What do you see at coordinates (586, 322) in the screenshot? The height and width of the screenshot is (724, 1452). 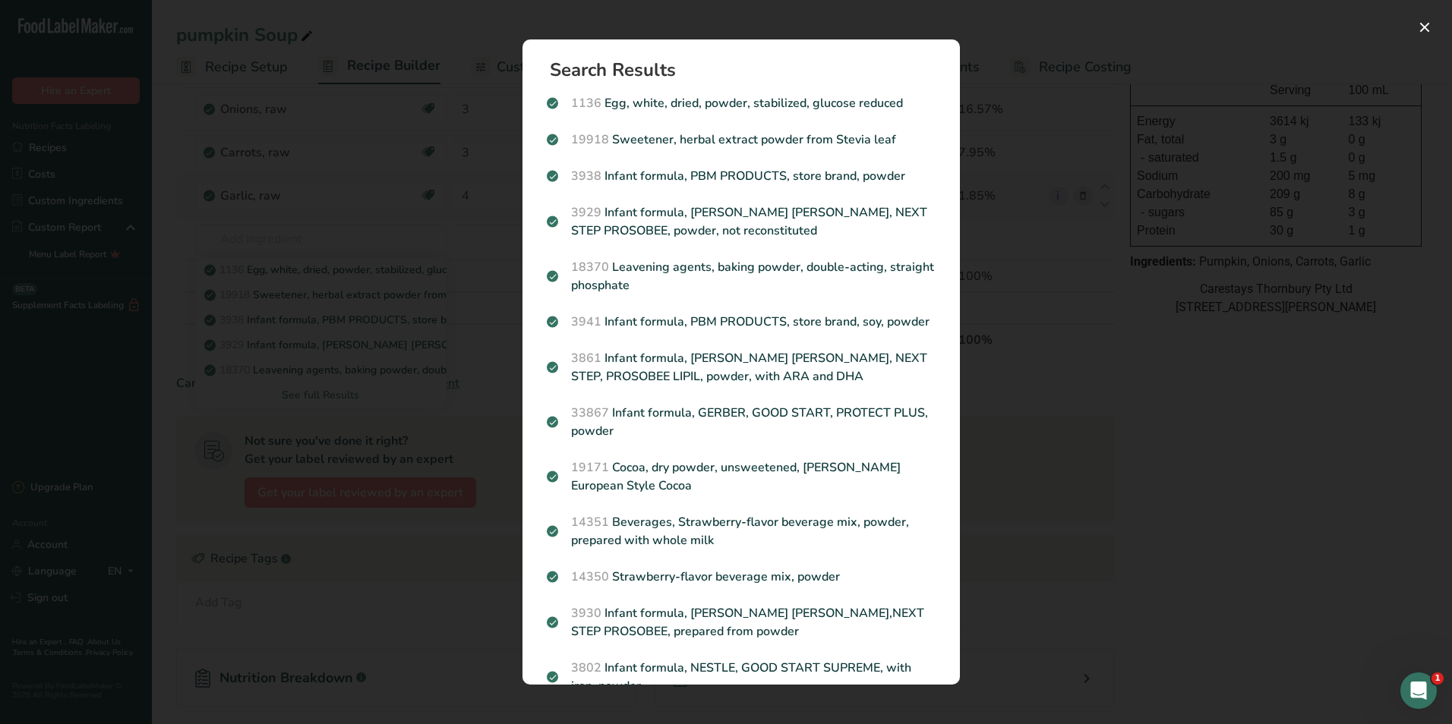 I see `span: 3941` at bounding box center [586, 322].